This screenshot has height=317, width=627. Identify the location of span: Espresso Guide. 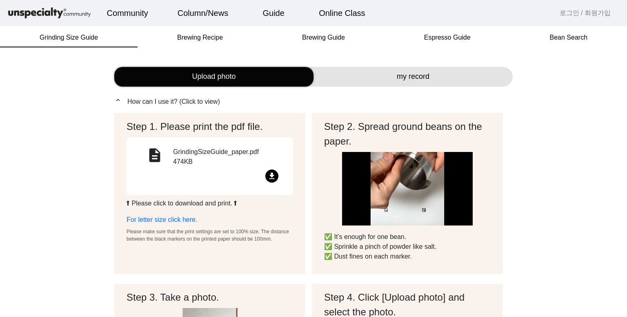
(448, 38).